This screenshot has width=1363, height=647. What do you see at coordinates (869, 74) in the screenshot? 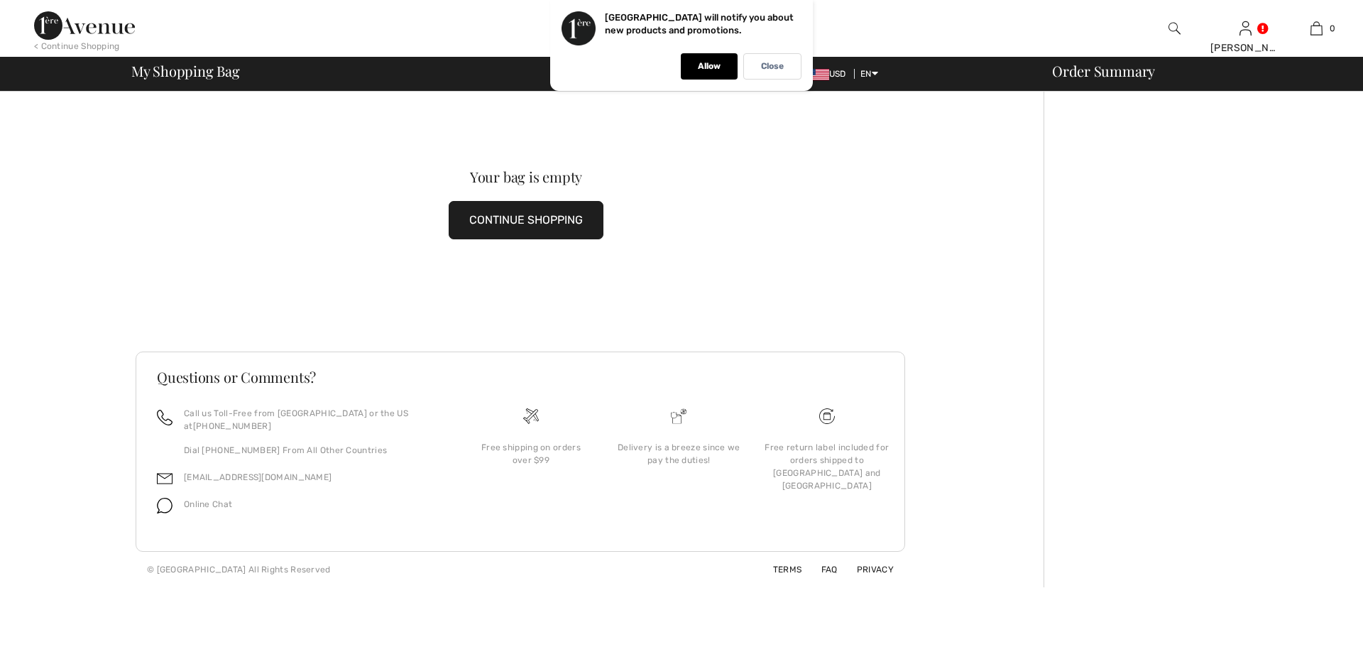
I see `span: EN` at bounding box center [869, 74].